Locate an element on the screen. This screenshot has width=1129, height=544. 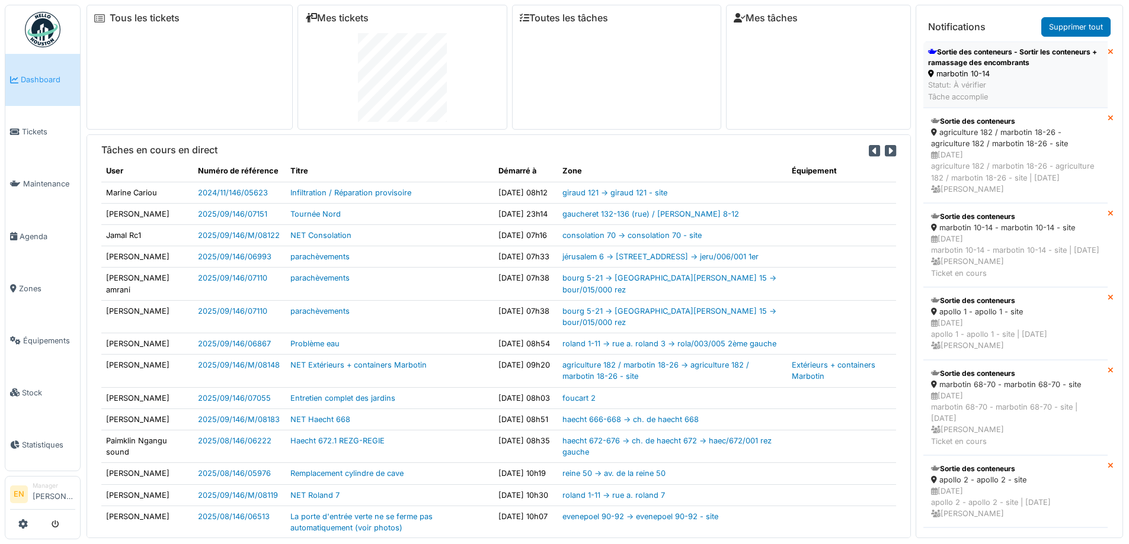
a: haecht 666-668 -> ch. de haecht 668 is located at coordinates (630, 419).